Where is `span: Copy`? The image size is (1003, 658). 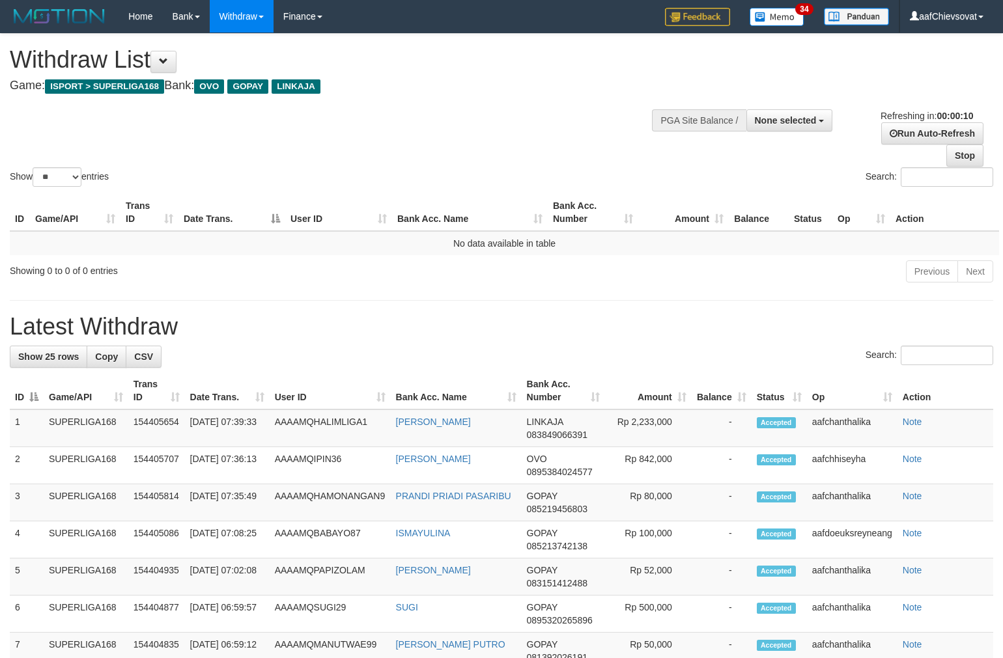
span: Copy is located at coordinates (106, 357).